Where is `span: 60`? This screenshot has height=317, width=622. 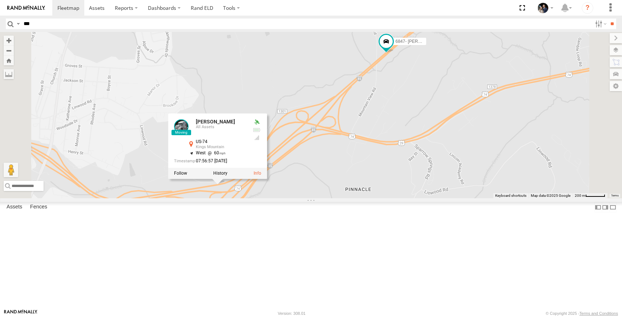 span: 60 is located at coordinates (216, 153).